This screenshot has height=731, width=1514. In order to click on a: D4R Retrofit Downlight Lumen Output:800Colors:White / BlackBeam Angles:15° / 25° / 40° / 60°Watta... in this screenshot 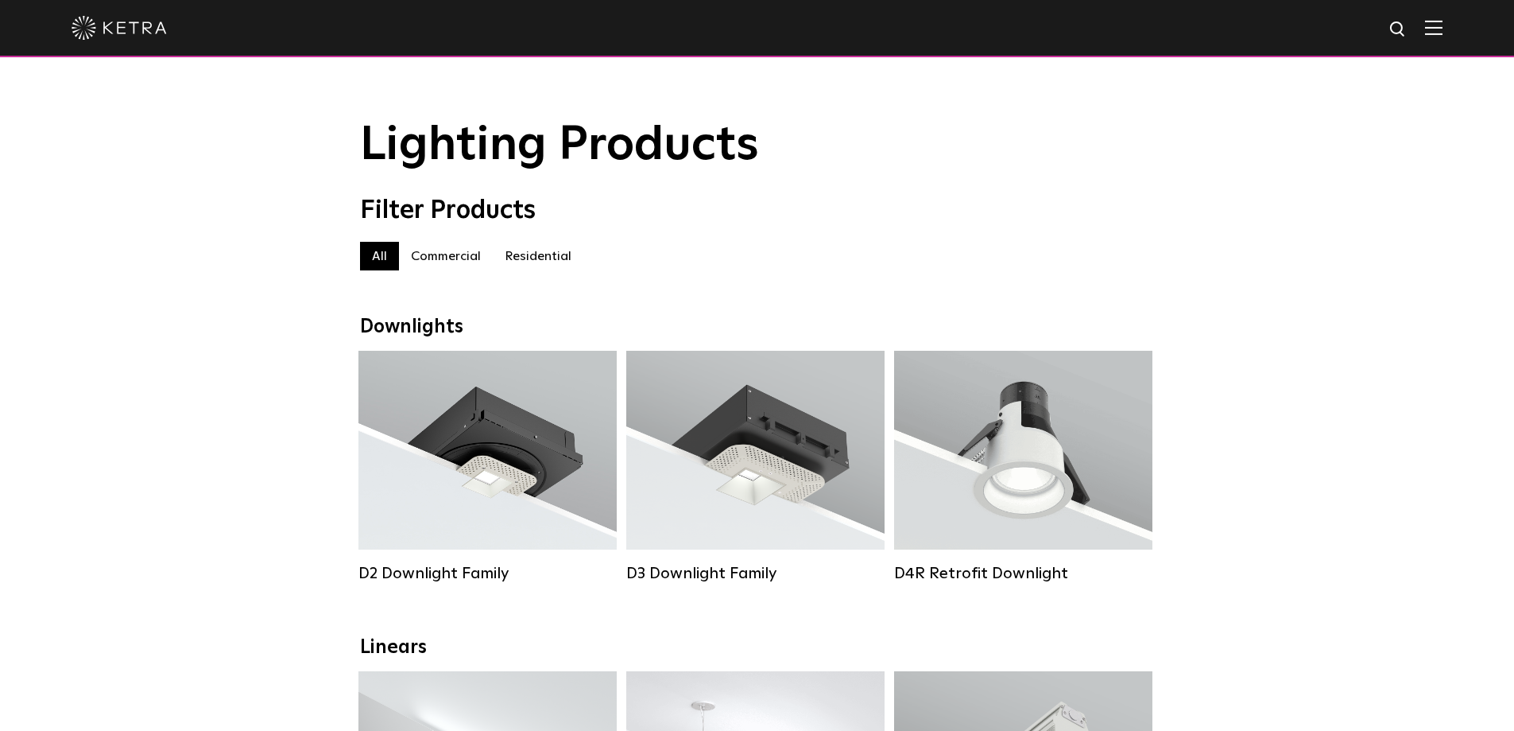, I will do `click(1023, 467)`.